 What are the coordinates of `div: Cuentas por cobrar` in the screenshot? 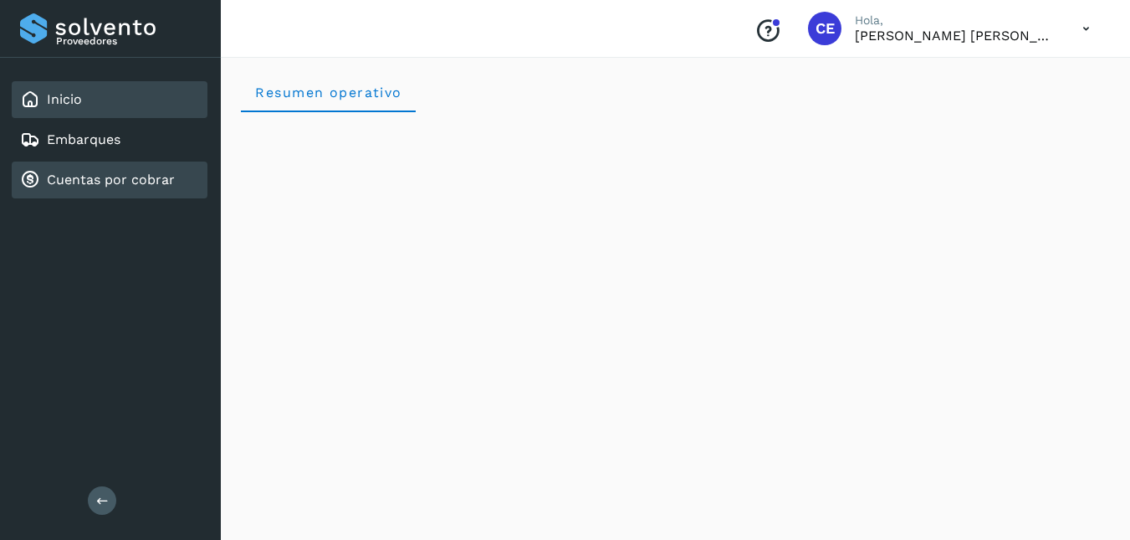 It's located at (110, 180).